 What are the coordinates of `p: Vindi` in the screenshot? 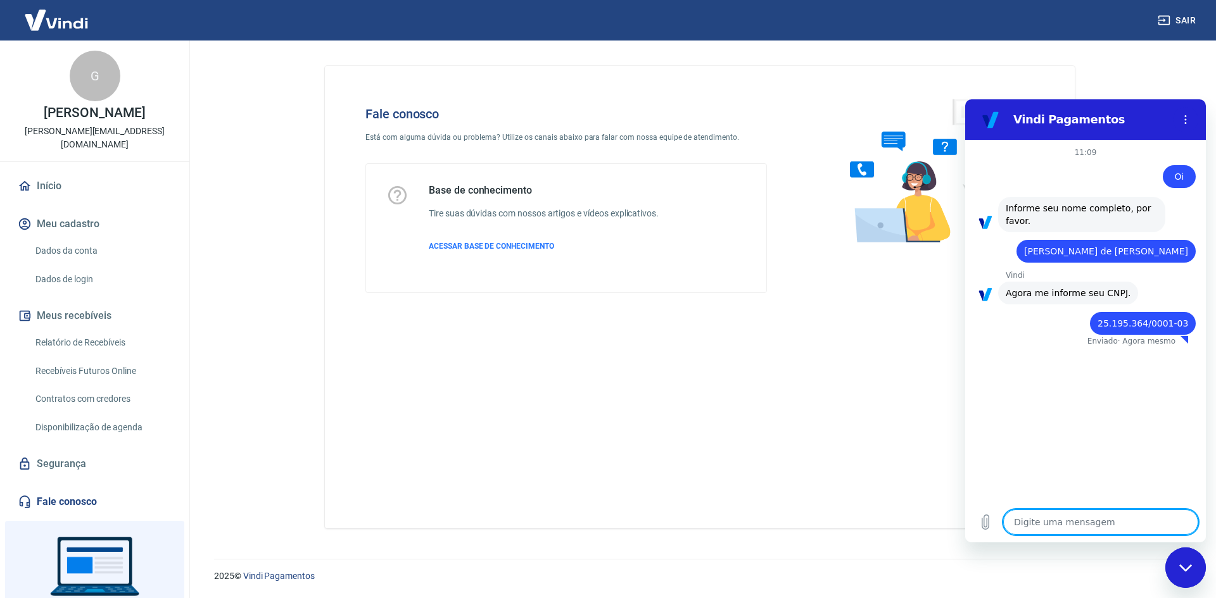 It's located at (141, 176).